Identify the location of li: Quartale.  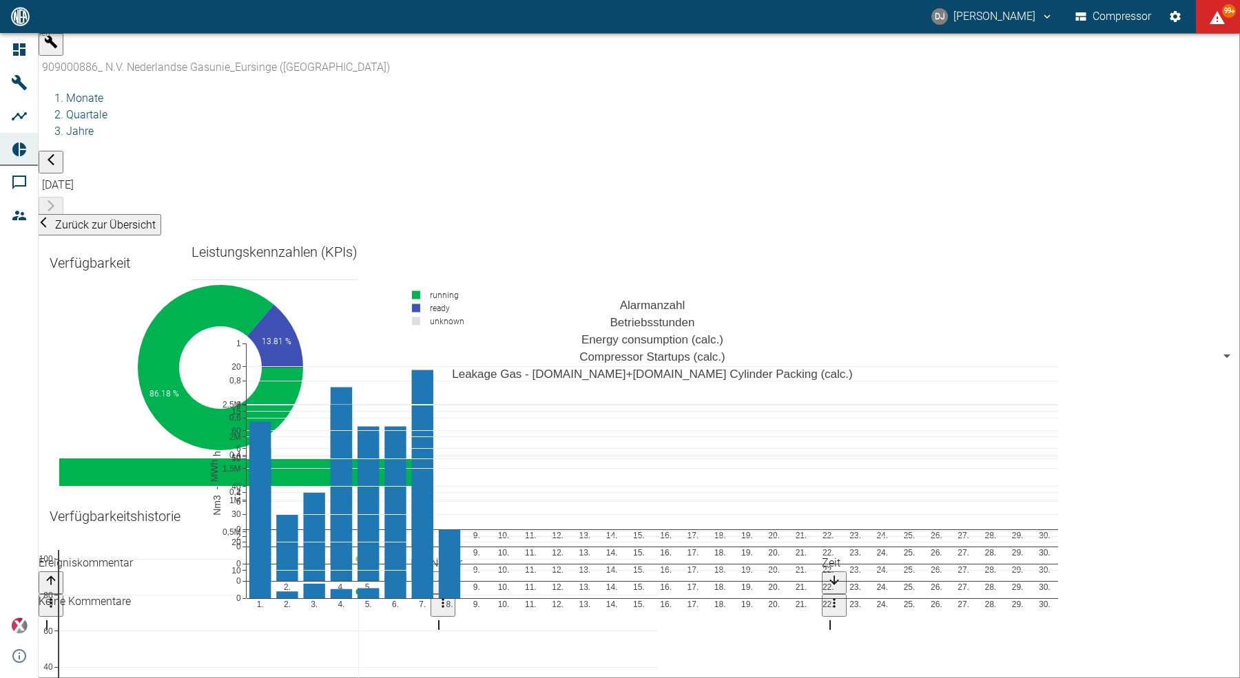
(653, 115).